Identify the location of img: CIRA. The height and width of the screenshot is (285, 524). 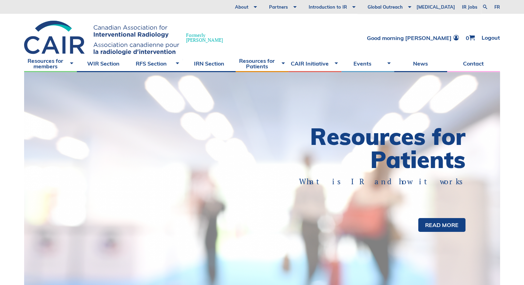
(102, 38).